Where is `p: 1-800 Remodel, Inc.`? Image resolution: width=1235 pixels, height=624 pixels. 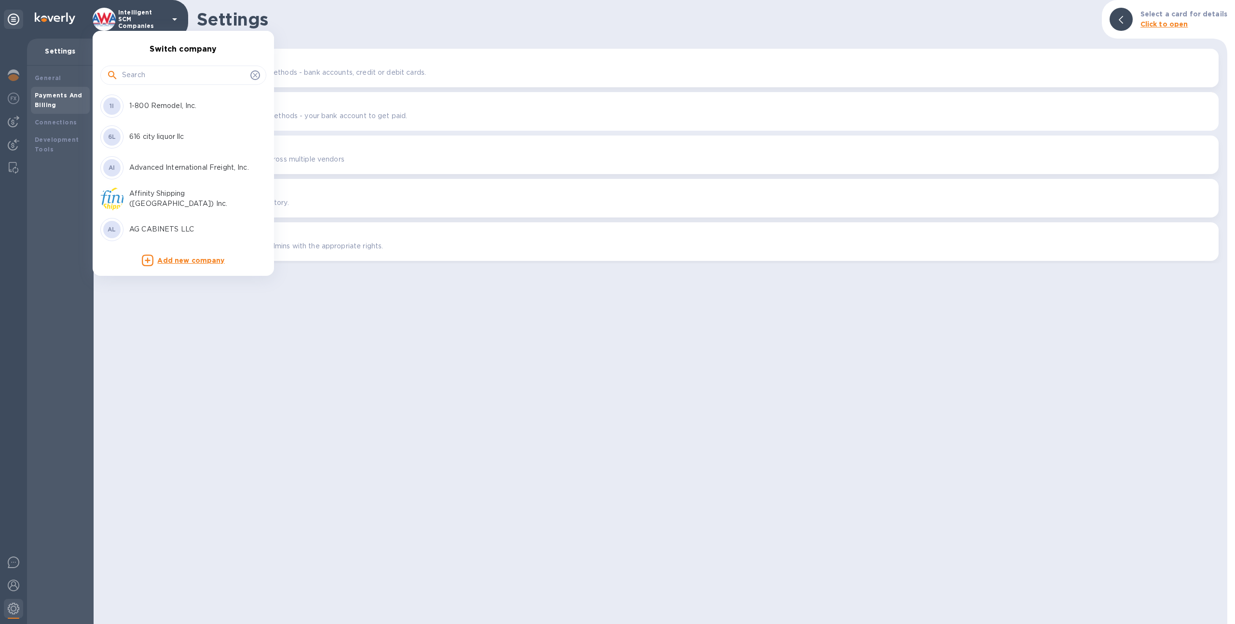
p: 1-800 Remodel, Inc. is located at coordinates (190, 106).